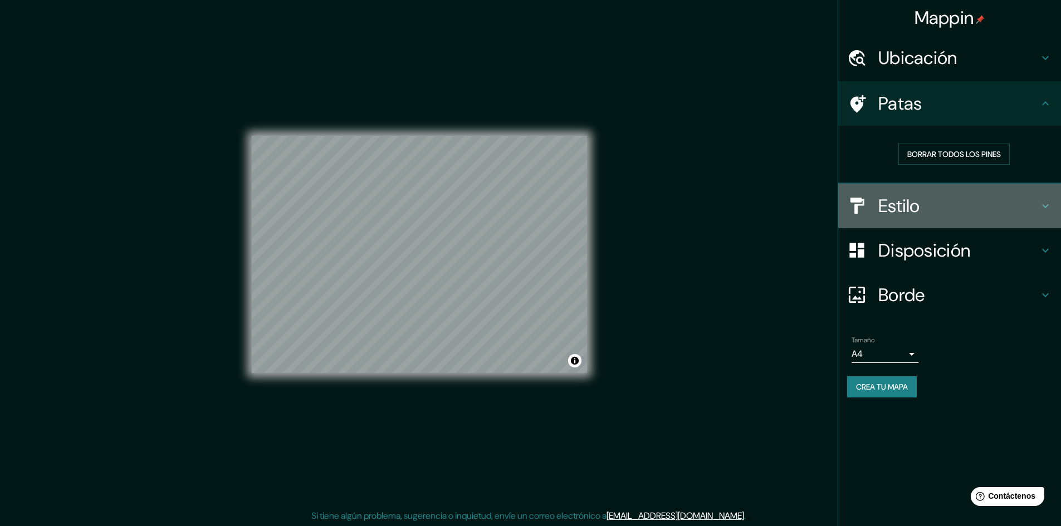 The height and width of the screenshot is (526, 1061). Describe the element at coordinates (954, 154) in the screenshot. I see `font: Borrar todos los pines` at that location.